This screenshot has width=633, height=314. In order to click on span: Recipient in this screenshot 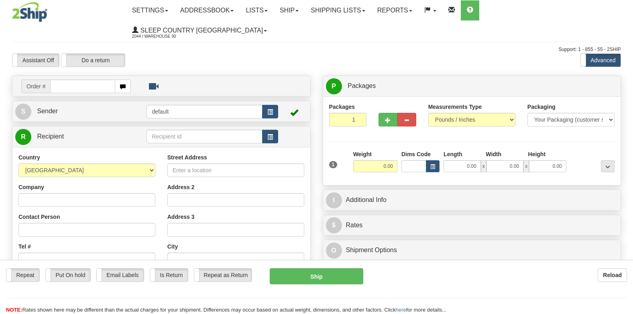, I will do `click(50, 136)`.